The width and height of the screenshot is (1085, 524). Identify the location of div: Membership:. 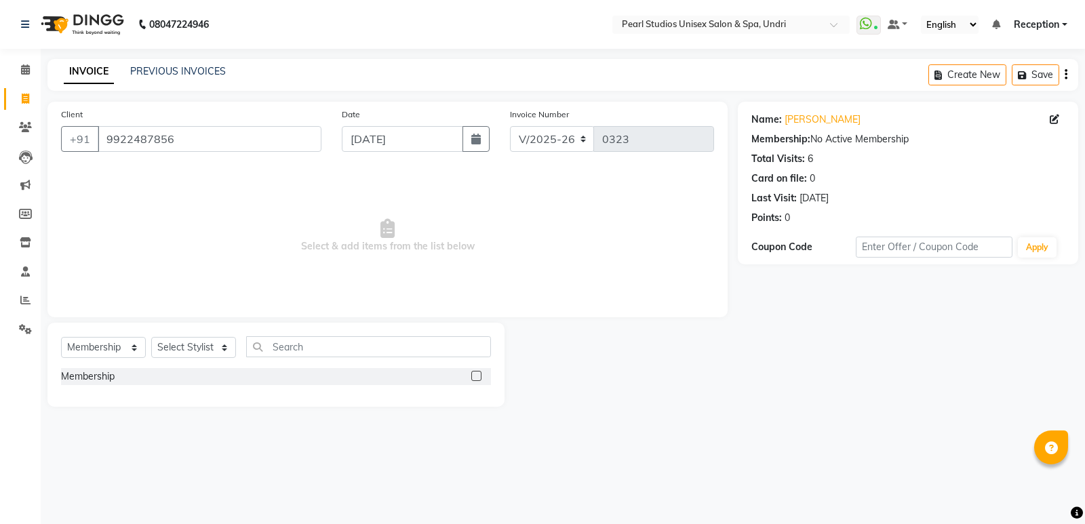
(780, 139).